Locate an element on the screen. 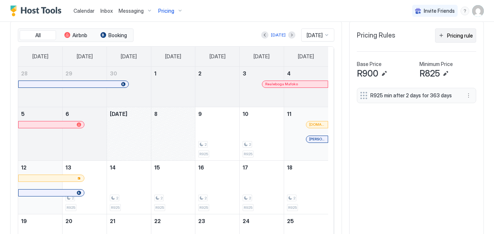  button: Booking is located at coordinates (114, 35).